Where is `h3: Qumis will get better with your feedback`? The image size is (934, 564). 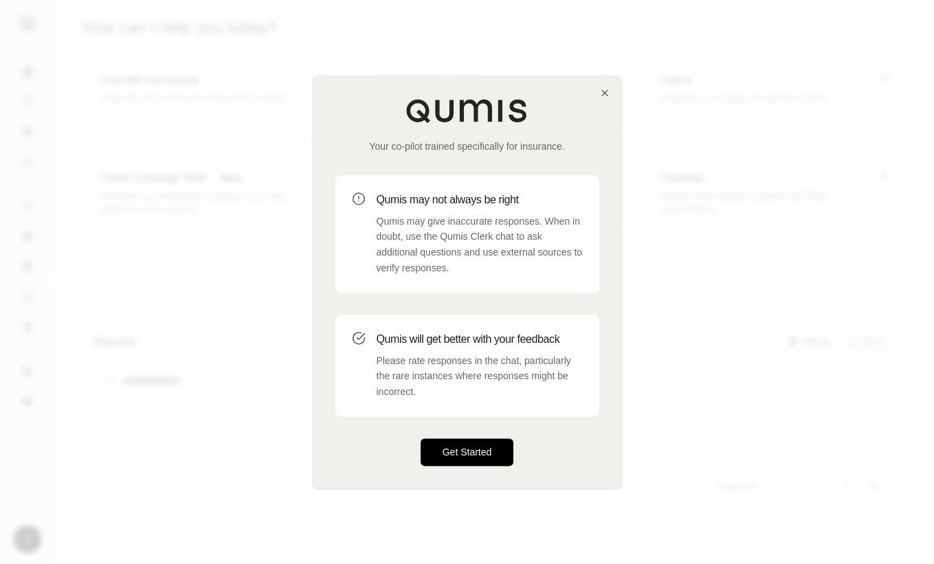 h3: Qumis will get better with your feedback is located at coordinates (480, 339).